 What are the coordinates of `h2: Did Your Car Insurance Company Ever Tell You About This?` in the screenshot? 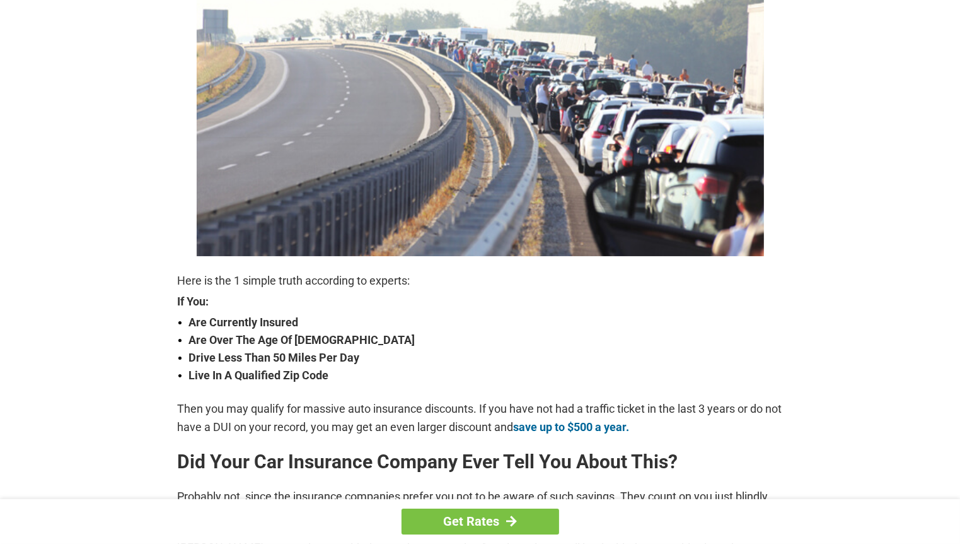 It's located at (481, 462).